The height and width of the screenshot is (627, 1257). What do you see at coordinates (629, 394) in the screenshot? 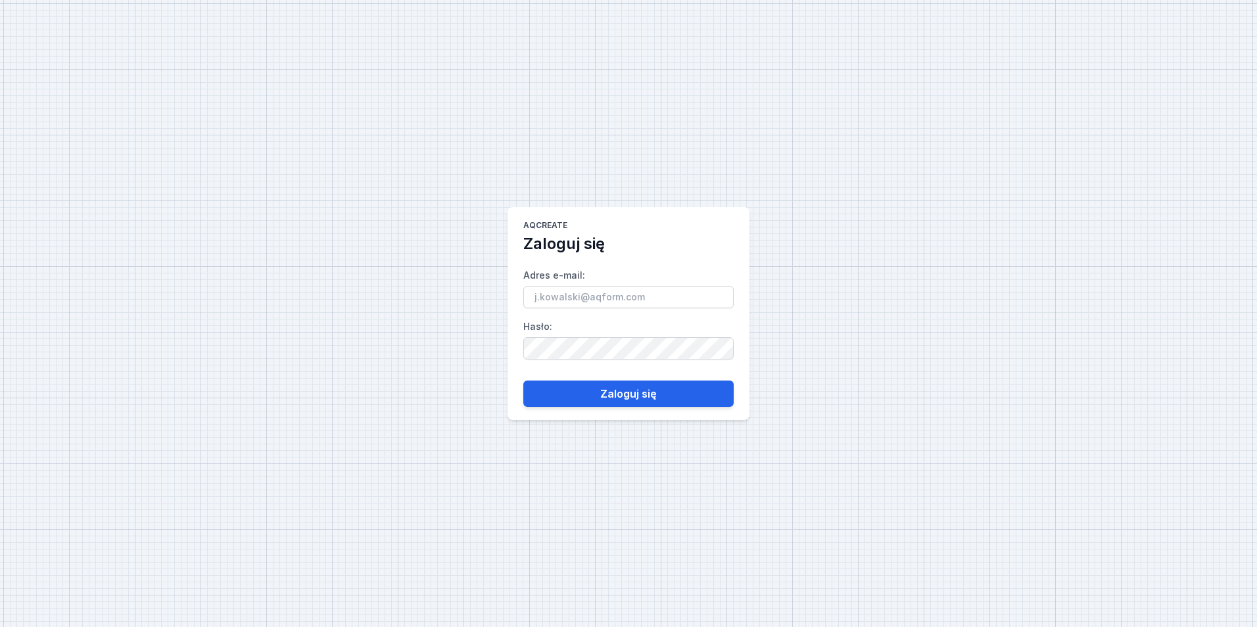
I see `button: Zaloguj się` at bounding box center [629, 394].